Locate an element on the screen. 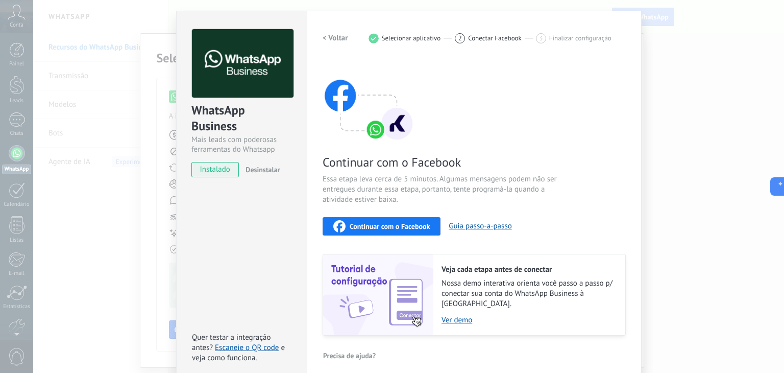  span: e veja como funciona. is located at coordinates (238, 352).